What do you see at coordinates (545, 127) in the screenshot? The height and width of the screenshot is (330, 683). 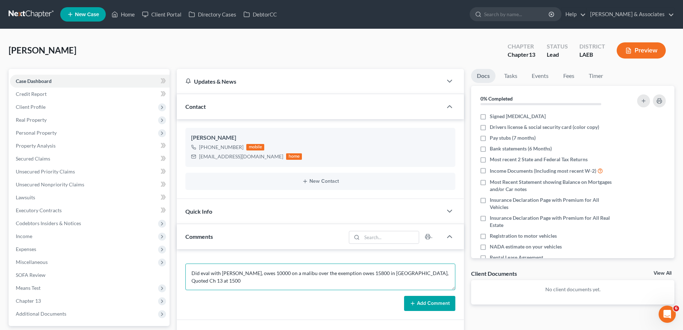 I see `span: Drivers license & social security card (color copy)` at bounding box center [545, 127].